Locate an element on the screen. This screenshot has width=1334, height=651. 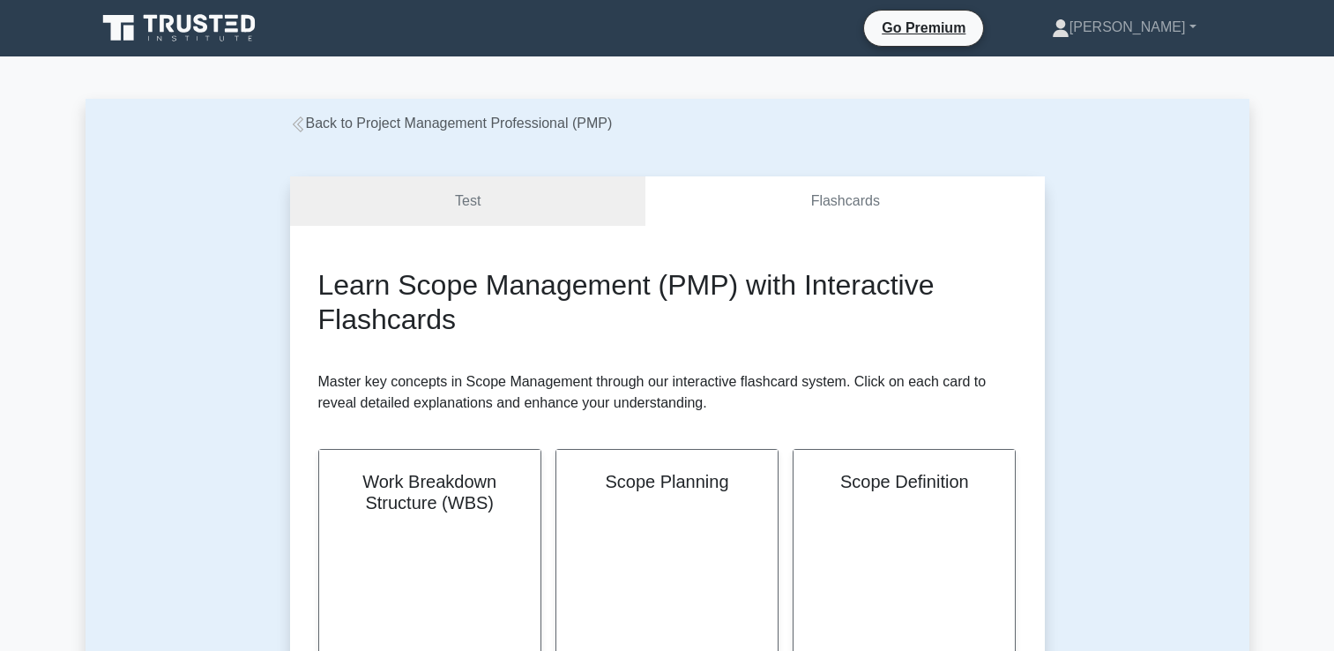
h2: Scope Planning is located at coordinates (667, 481).